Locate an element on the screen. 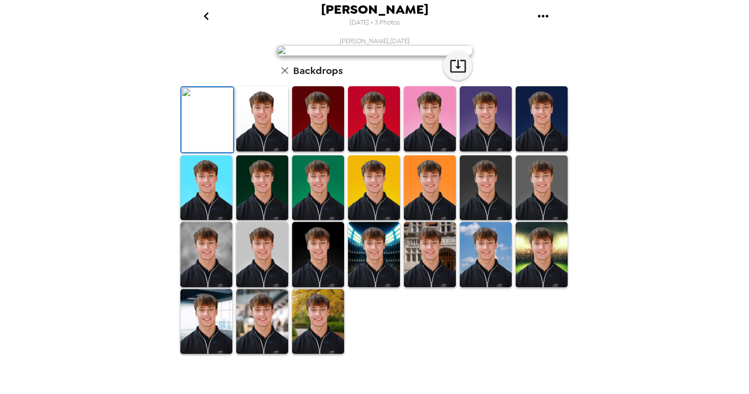  h6: Backdrops is located at coordinates (318, 71).